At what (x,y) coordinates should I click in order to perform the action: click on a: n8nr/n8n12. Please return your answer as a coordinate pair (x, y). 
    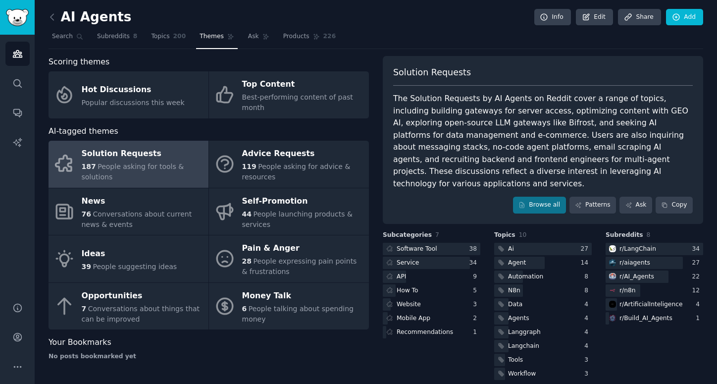
    Looking at the image, I should click on (654, 290).